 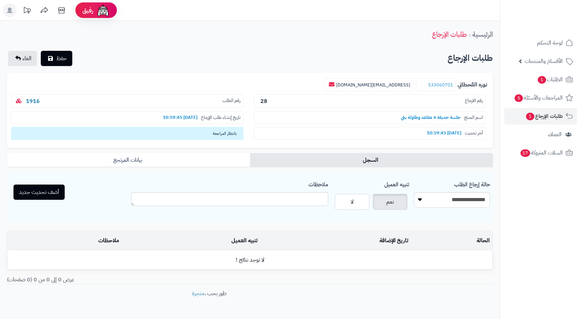 I want to click on div: عرض 0 إلى 0 من 0 (0 صفحات), so click(x=126, y=280).